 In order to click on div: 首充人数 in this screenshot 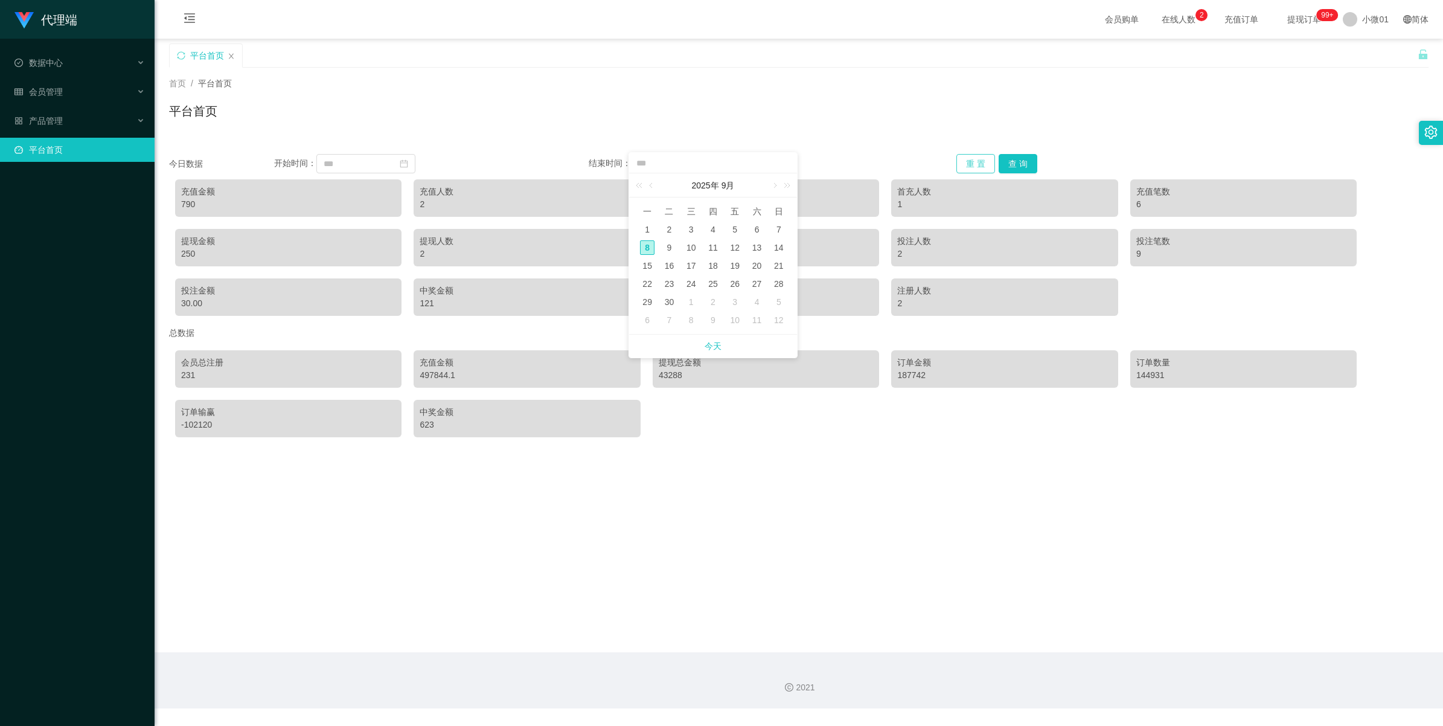, I will do `click(1004, 191)`.